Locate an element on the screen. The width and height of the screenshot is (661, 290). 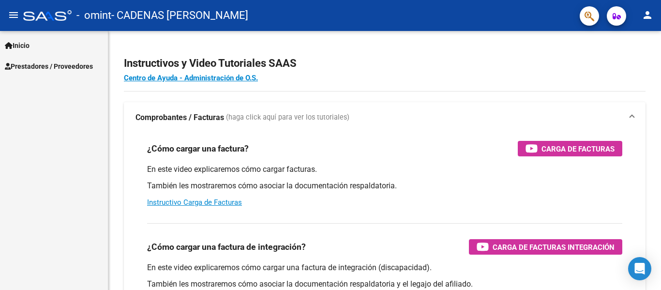
span: Carga de Facturas is located at coordinates (577, 148).